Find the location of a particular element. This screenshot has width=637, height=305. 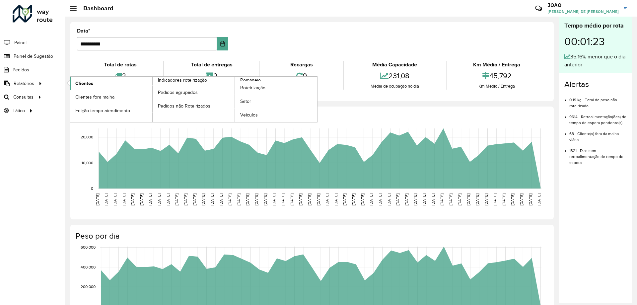

span: Painel de Sugestão is located at coordinates (33, 56).